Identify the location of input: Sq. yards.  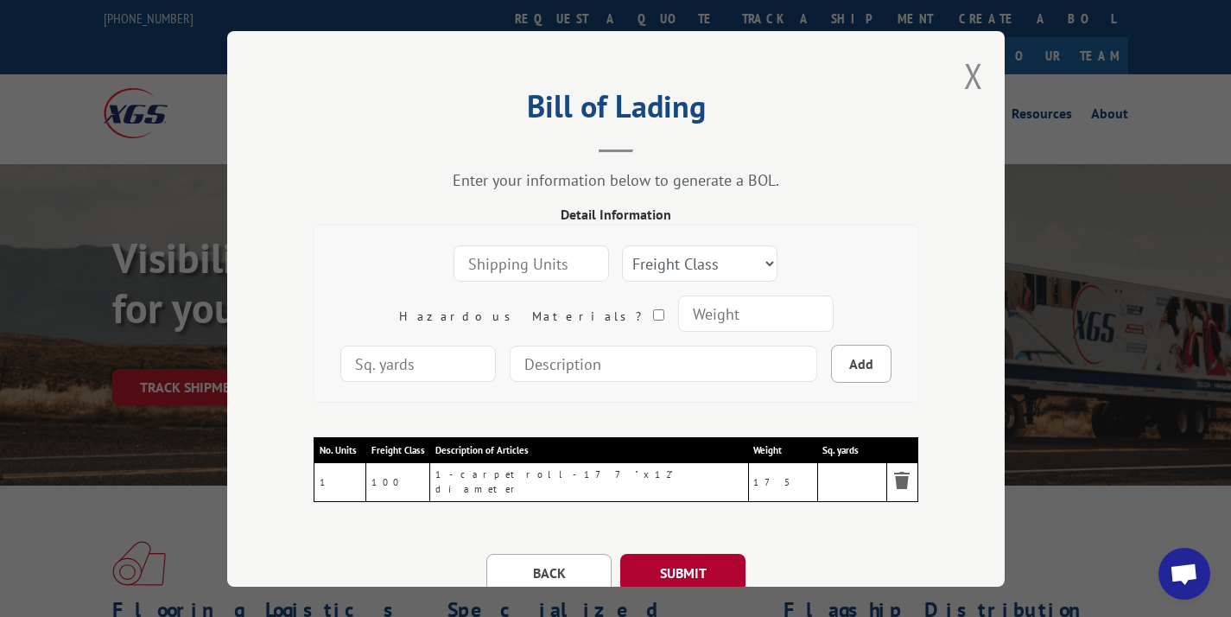
(418, 364).